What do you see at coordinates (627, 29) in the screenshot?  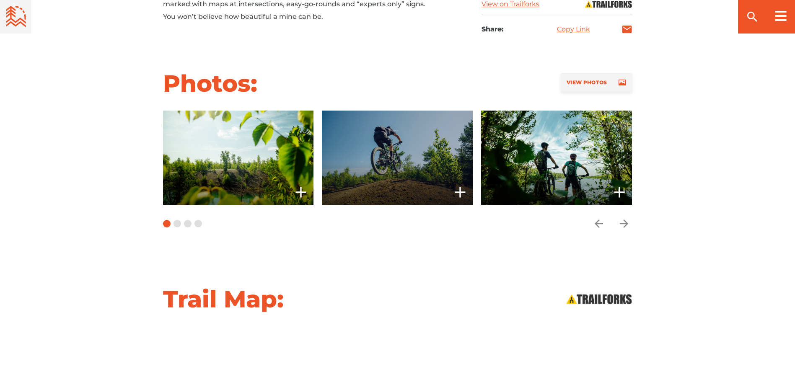 I see `ion-icon: mail` at bounding box center [627, 29].